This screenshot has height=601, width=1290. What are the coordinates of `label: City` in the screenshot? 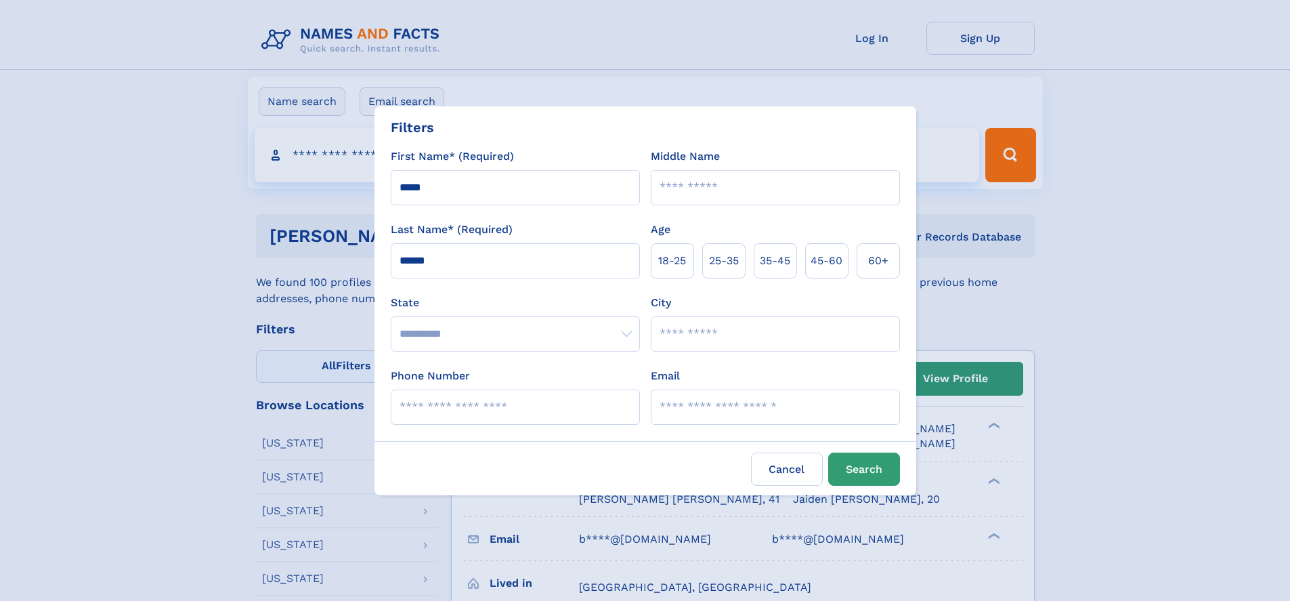 It's located at (661, 303).